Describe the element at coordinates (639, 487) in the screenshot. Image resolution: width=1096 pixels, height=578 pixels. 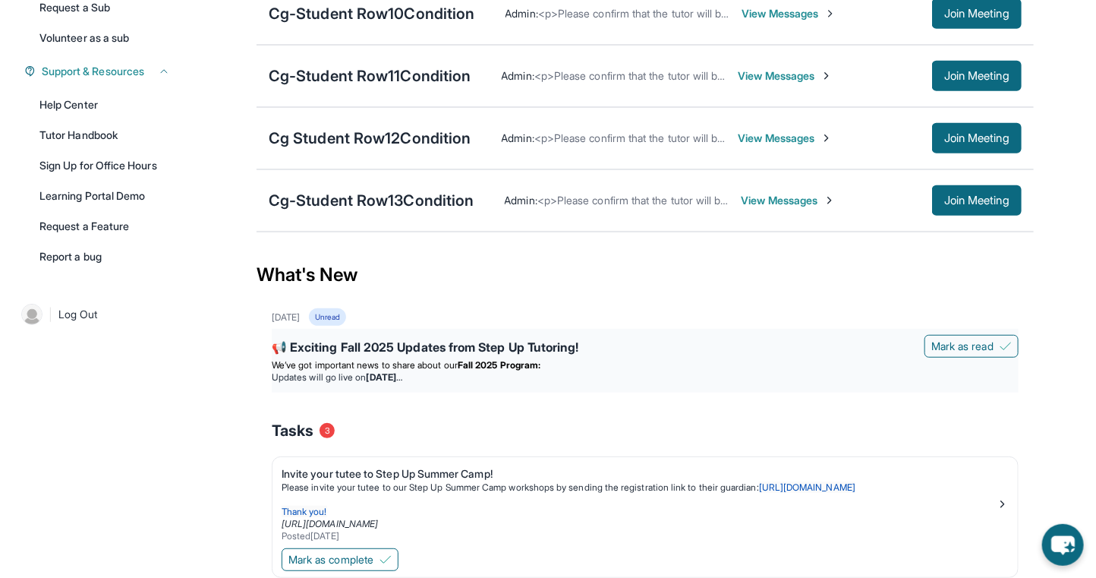
I see `p: Please invite your tutee to our Step Up Summer Camp workshops by sending the registration link to...` at that location.